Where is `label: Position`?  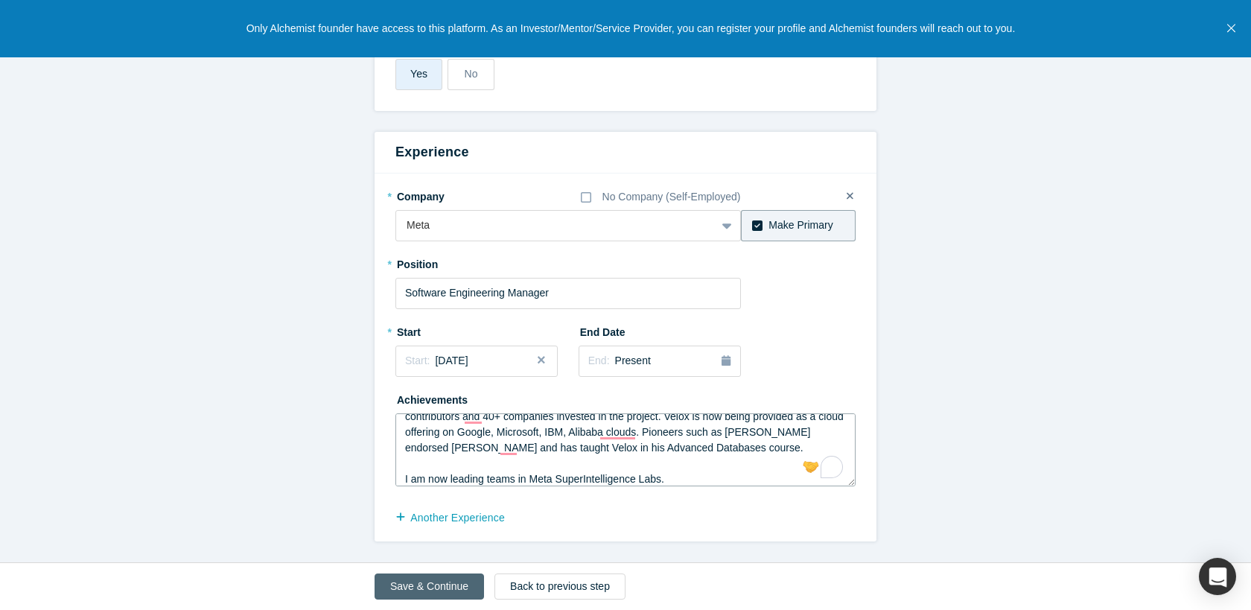 label: Position is located at coordinates (437, 262).